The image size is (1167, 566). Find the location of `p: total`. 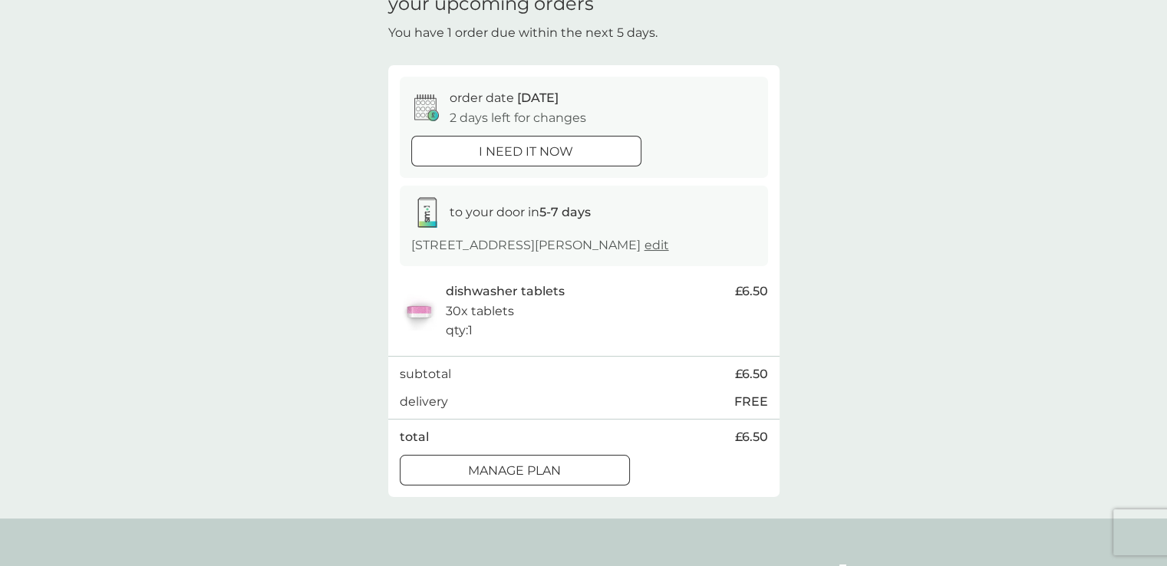

p: total is located at coordinates (414, 437).